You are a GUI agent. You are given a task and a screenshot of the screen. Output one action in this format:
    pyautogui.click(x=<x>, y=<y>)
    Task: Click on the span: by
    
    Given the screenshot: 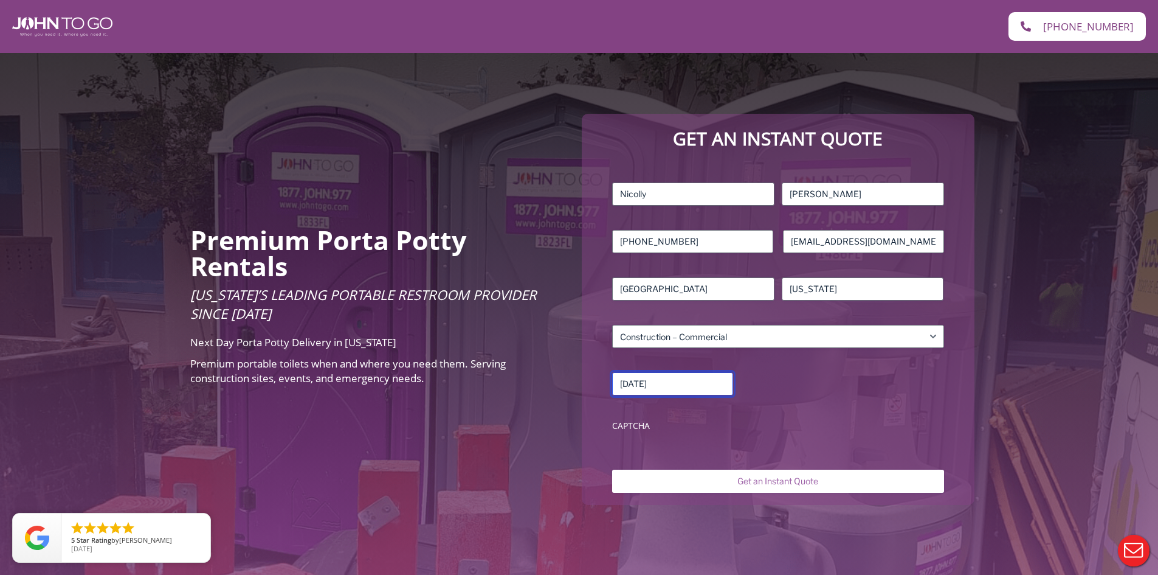 What is the action you would take?
    pyautogui.click(x=136, y=541)
    